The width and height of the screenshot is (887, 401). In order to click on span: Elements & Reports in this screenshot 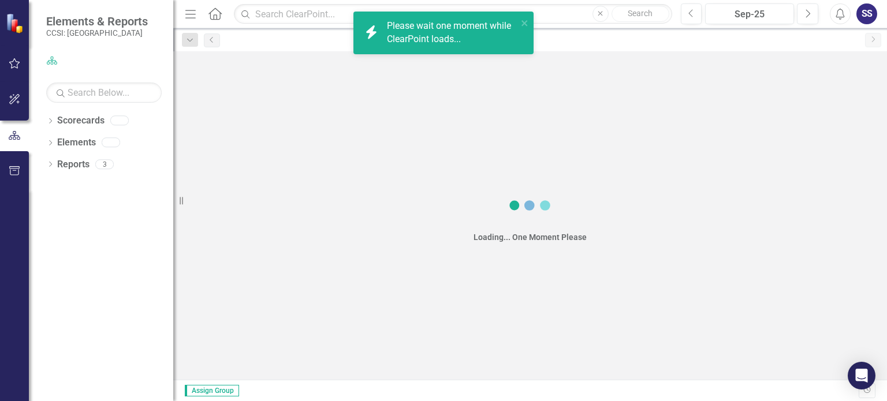, I will do `click(97, 21)`.